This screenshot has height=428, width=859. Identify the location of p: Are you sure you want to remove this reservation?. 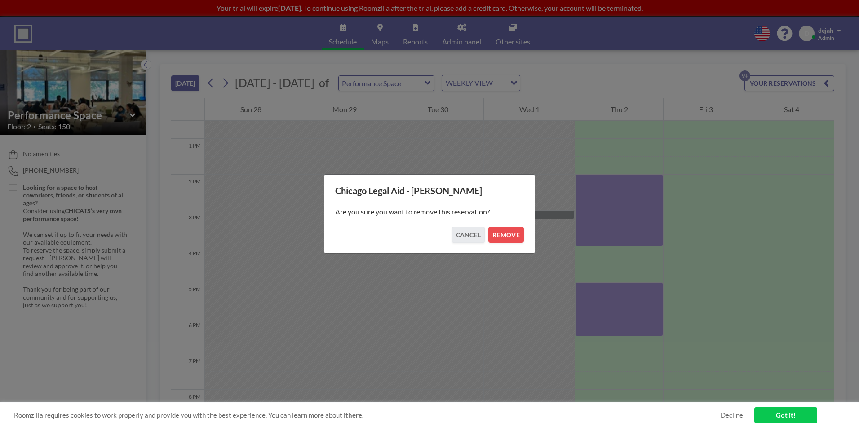
(429, 212).